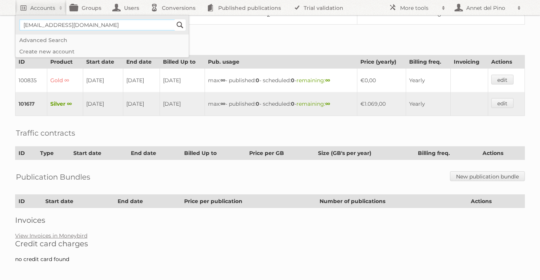  Describe the element at coordinates (488, 176) in the screenshot. I see `a: New publication bundle` at that location.